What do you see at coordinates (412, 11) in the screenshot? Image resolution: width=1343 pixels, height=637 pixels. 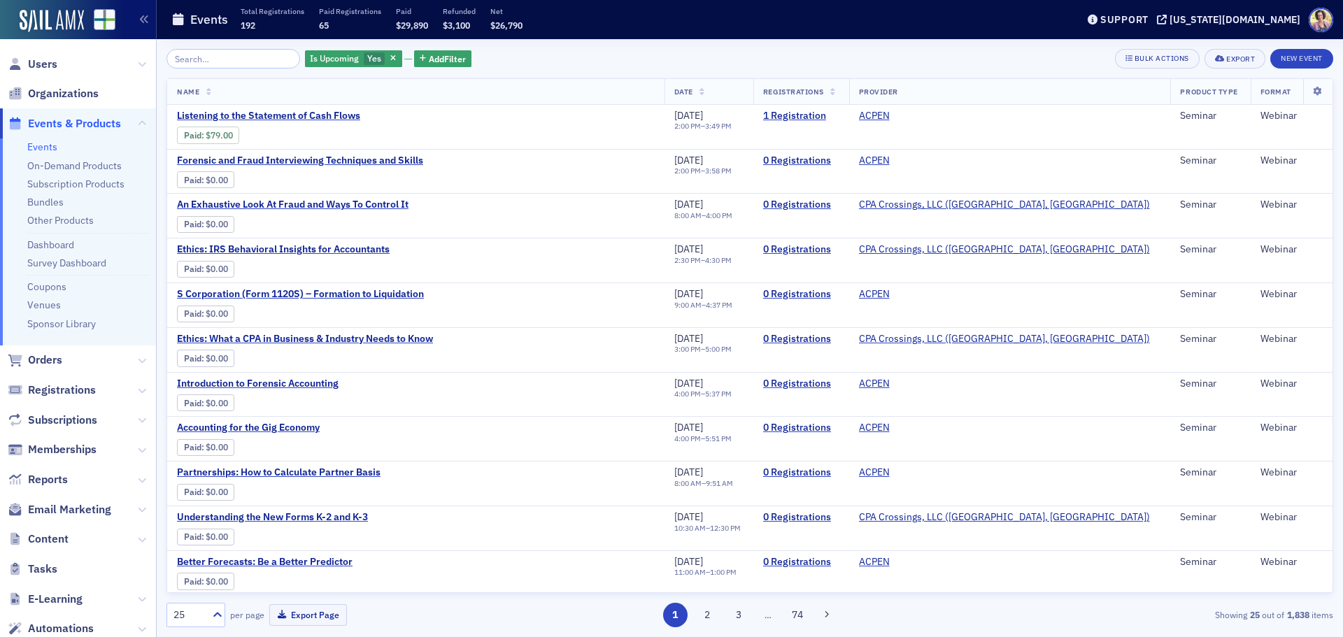 I see `p: Paid` at bounding box center [412, 11].